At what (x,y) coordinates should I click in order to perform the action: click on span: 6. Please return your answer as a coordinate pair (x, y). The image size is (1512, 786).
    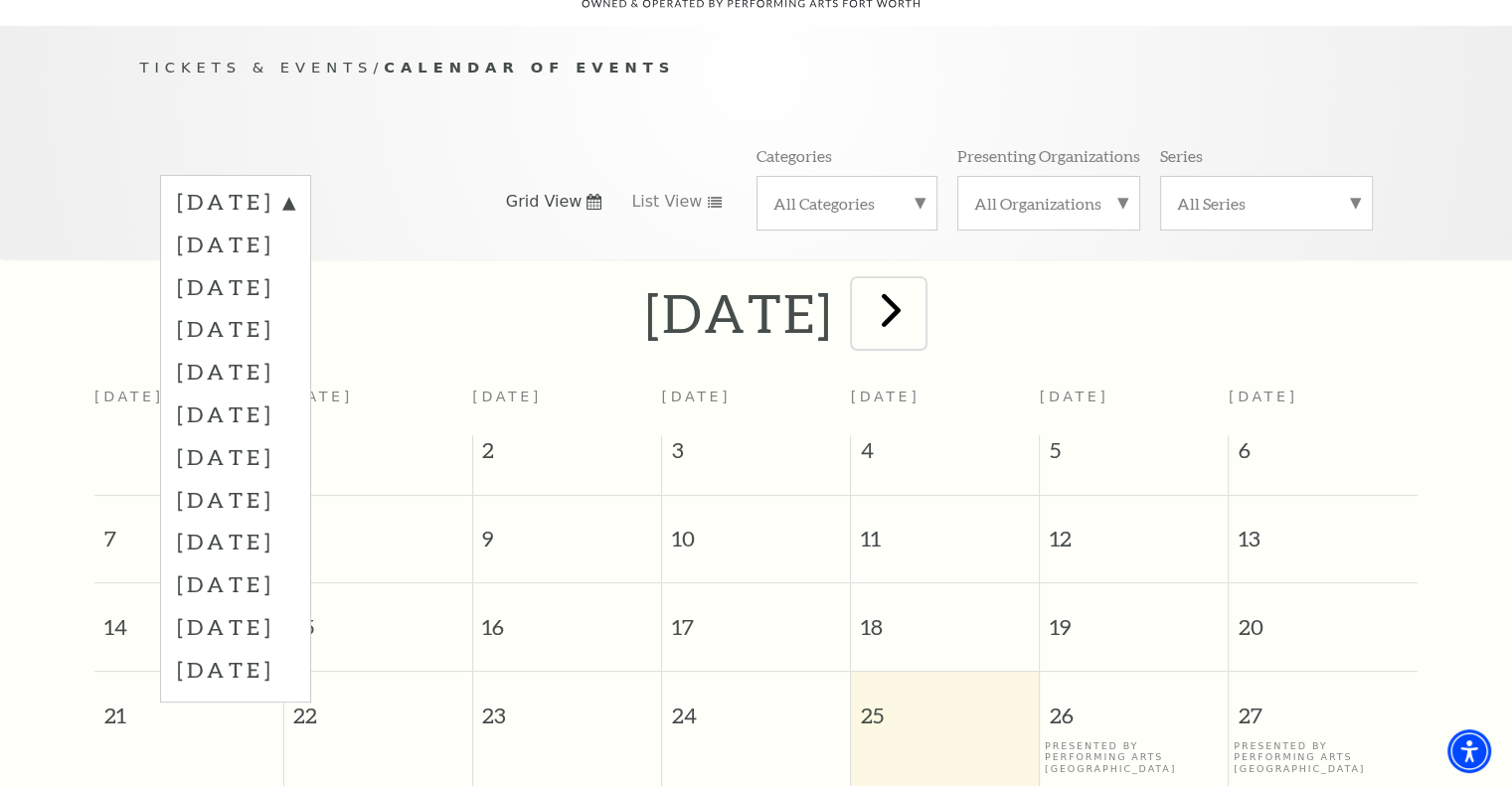
    Looking at the image, I should click on (1323, 455).